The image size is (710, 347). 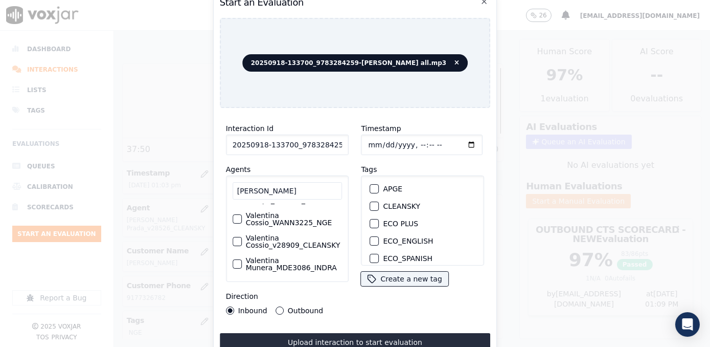 I want to click on input: Search Agents..., so click(x=287, y=191).